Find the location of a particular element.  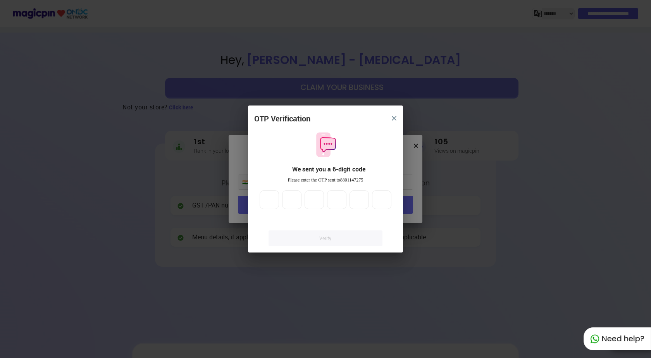

button: close is located at coordinates (394, 118).